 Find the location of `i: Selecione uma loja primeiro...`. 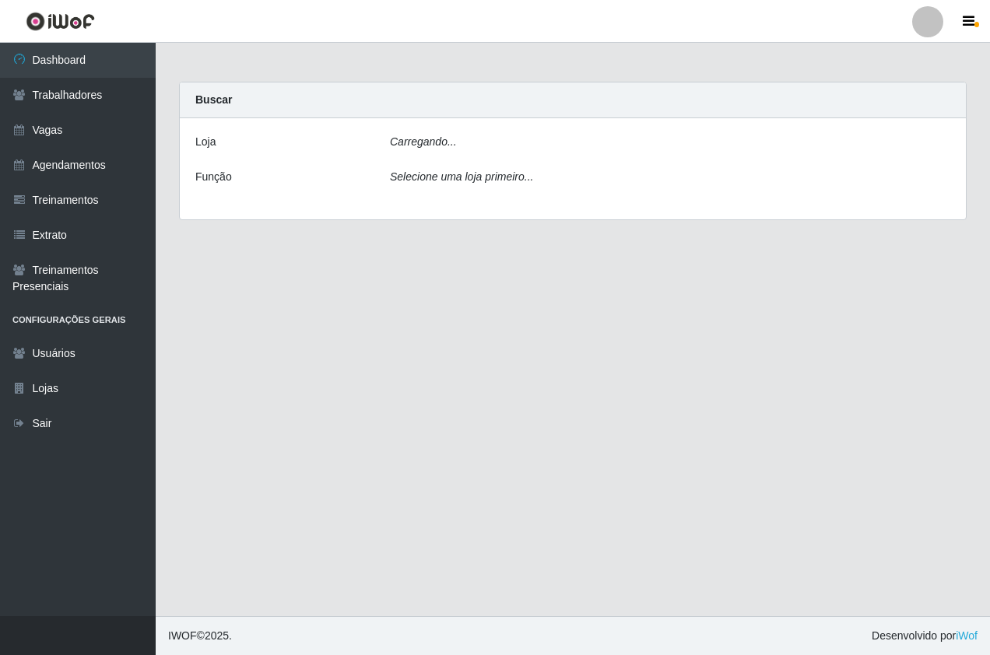

i: Selecione uma loja primeiro... is located at coordinates (462, 177).